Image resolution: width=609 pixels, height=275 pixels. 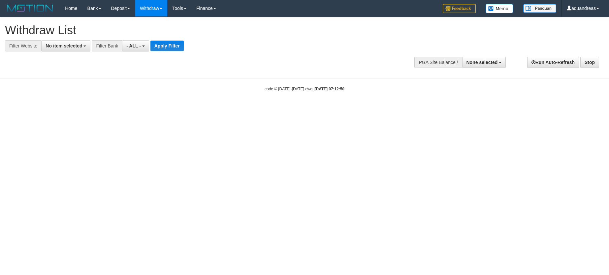 I want to click on img: panduan.png, so click(x=540, y=8).